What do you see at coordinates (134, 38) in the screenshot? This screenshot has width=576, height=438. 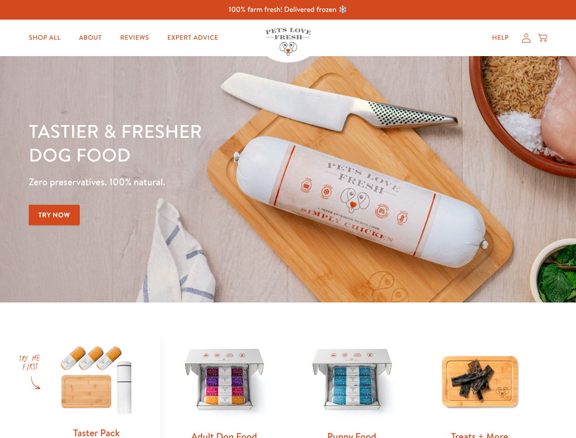 I see `a: Reviews` at bounding box center [134, 38].